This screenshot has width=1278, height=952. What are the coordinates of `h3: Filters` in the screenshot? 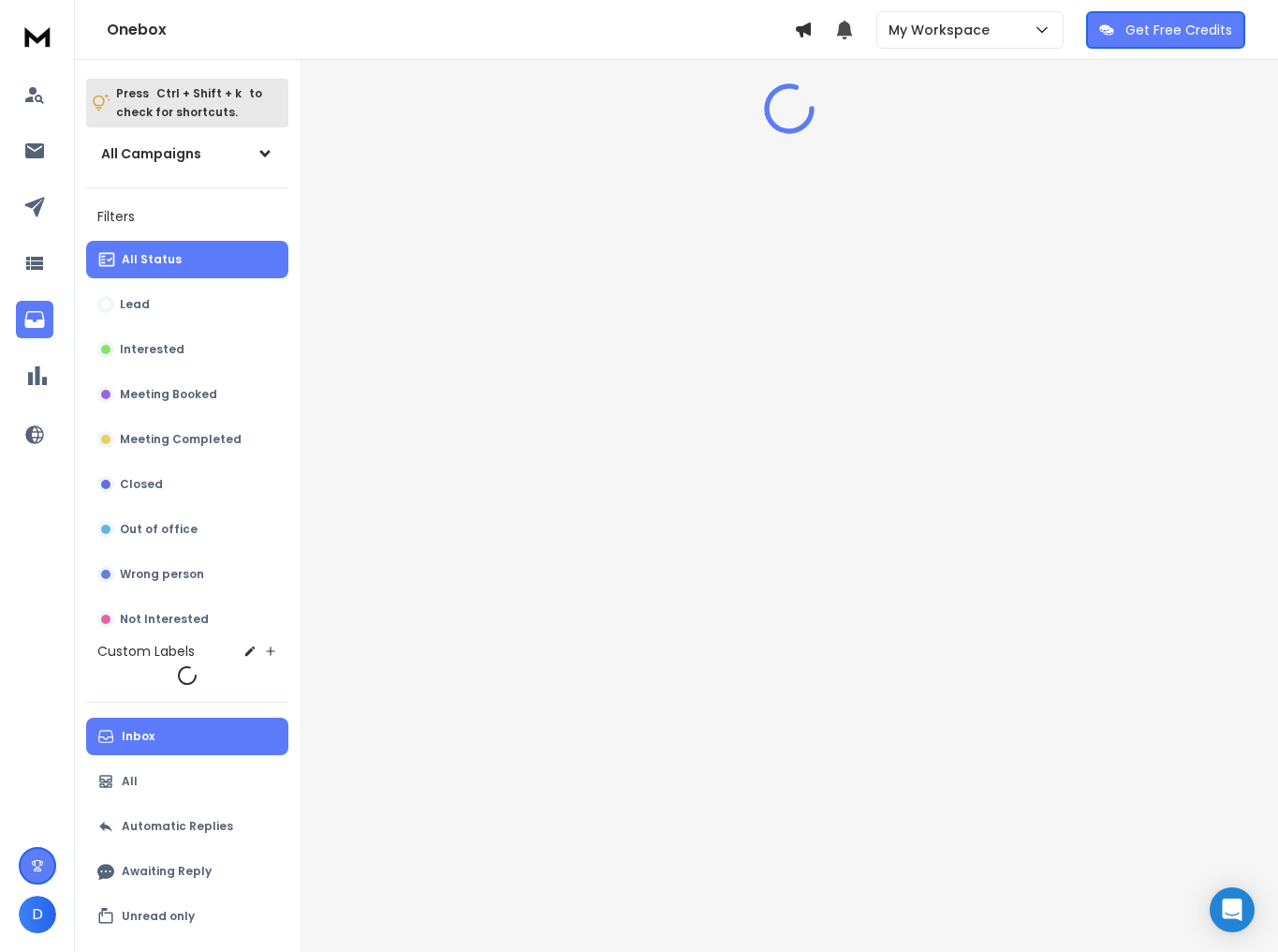 It's located at (187, 216).